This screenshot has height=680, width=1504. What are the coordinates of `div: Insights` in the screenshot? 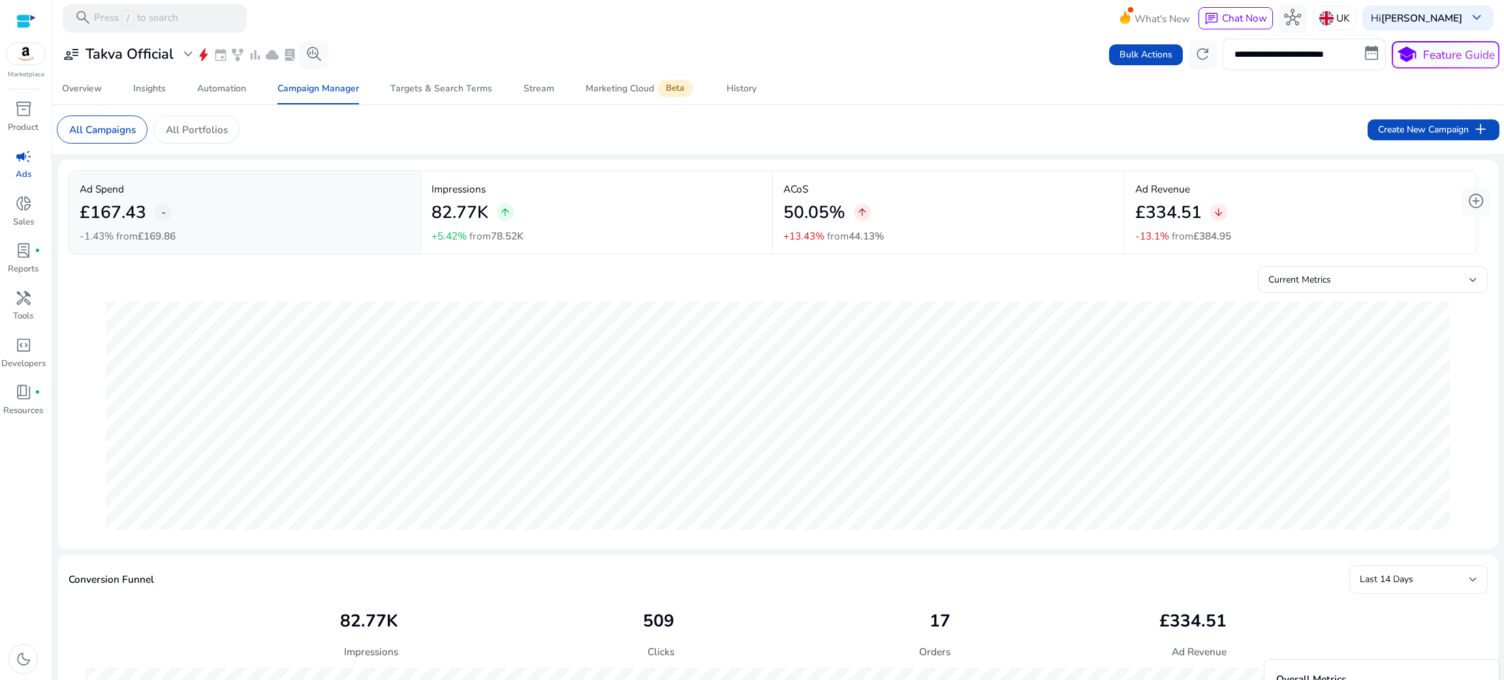 It's located at (149, 89).